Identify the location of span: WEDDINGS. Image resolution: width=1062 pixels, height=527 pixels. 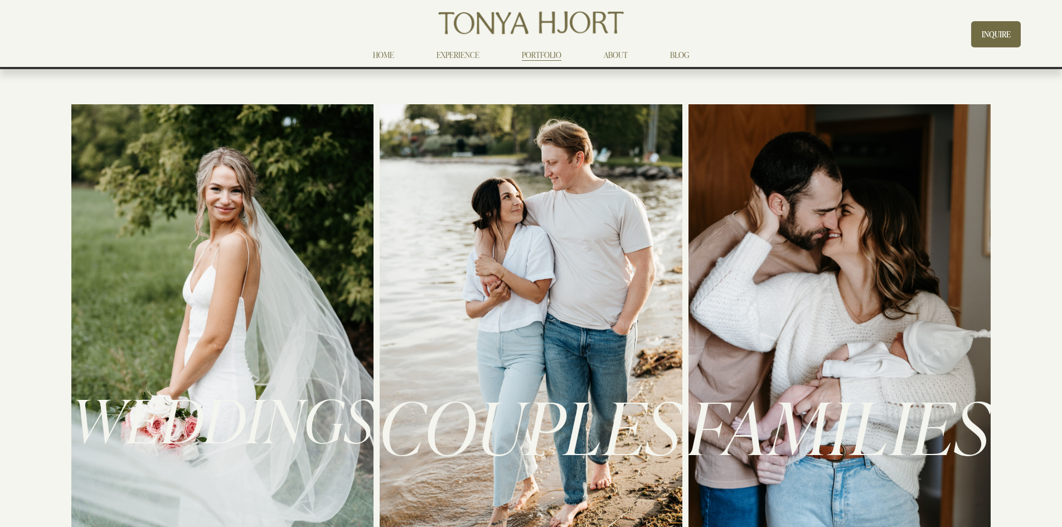
(223, 419).